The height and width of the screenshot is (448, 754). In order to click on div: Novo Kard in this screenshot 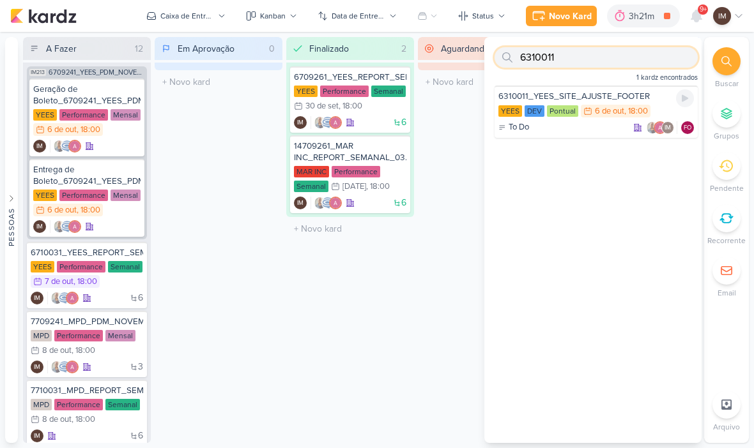, I will do `click(570, 16)`.